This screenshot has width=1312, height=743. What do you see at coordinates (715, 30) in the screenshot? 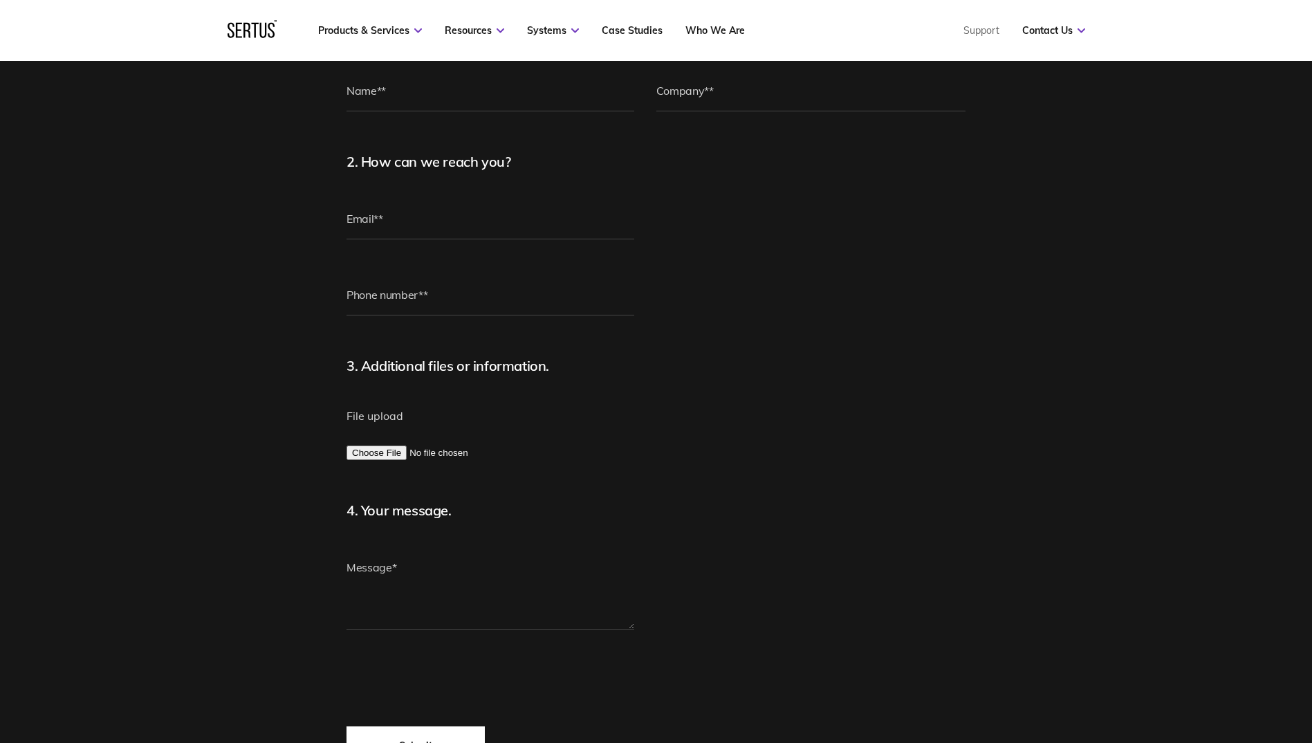
I see `a: Who We Are` at bounding box center [715, 30].